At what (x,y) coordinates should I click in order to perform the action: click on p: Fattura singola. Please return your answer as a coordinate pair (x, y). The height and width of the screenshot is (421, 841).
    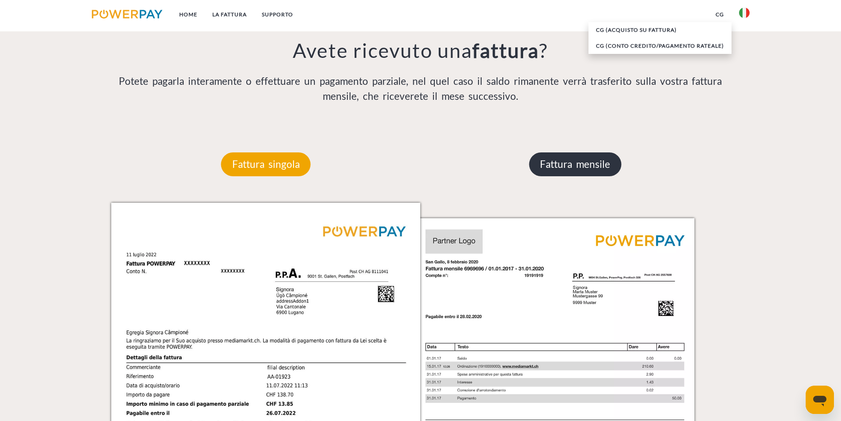
    Looking at the image, I should click on (266, 164).